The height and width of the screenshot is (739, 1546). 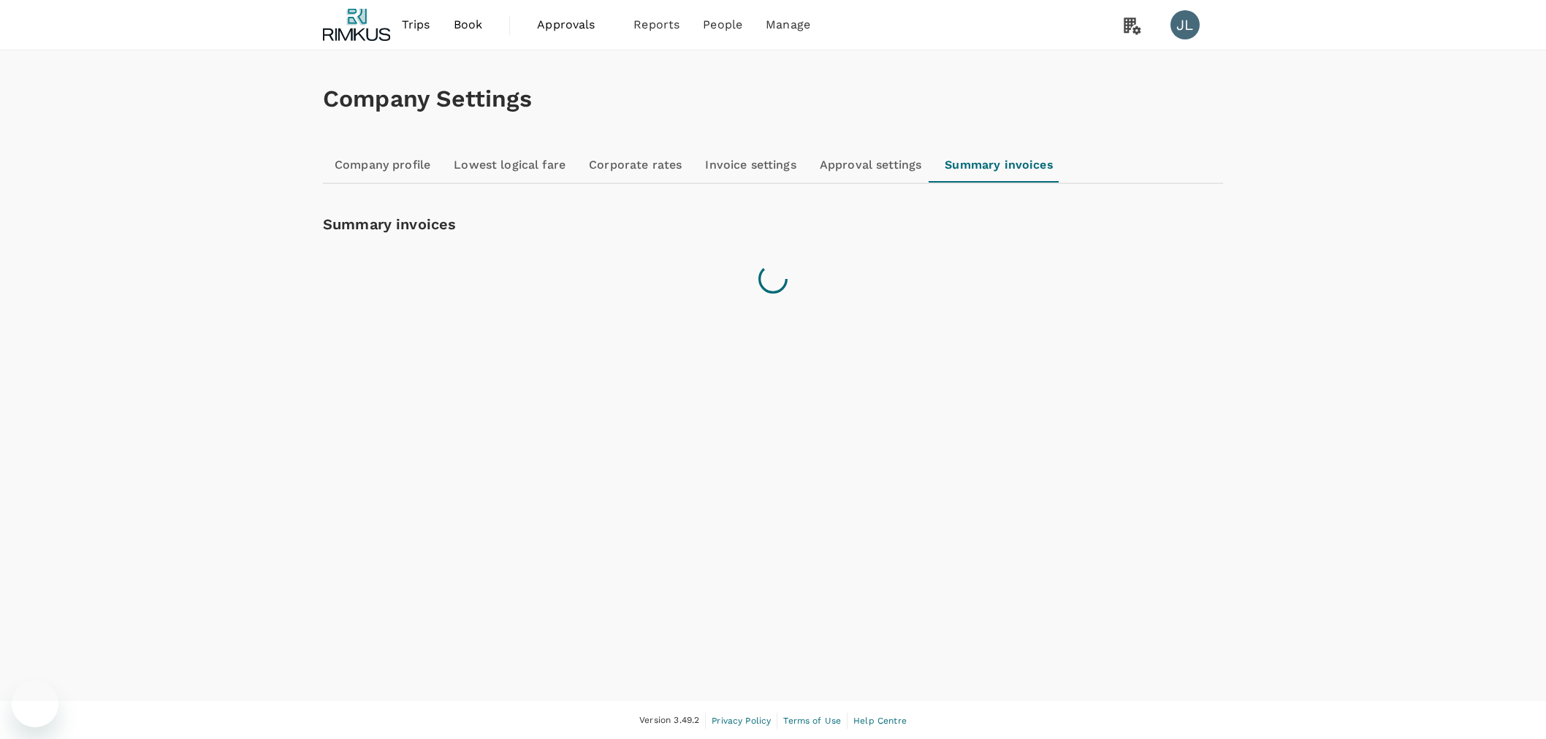 What do you see at coordinates (656, 25) in the screenshot?
I see `span: Reports` at bounding box center [656, 25].